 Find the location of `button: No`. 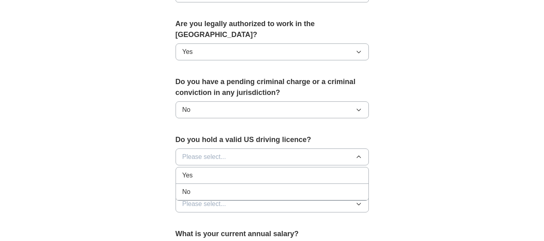

button: No is located at coordinates (272, 110).